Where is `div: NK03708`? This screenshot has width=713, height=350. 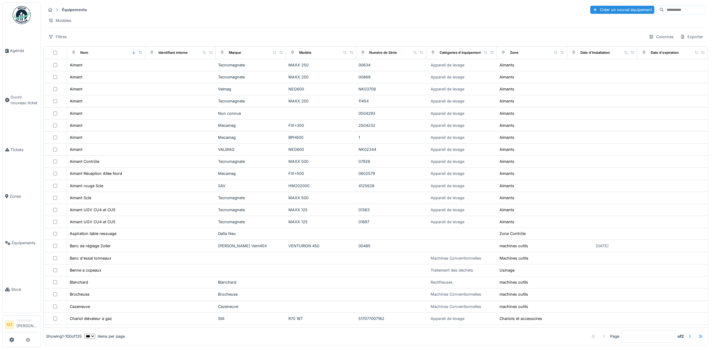 div: NK03708 is located at coordinates (391, 89).